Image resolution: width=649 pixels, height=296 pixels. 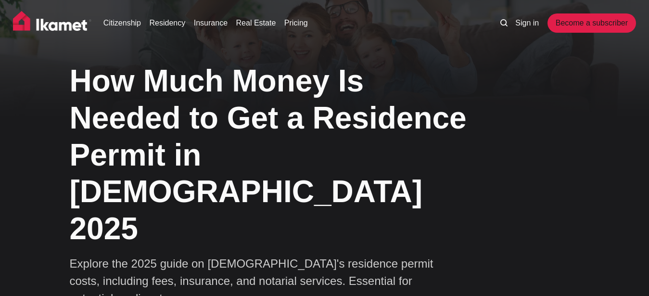 What do you see at coordinates (296, 23) in the screenshot?
I see `a: Pricing` at bounding box center [296, 23].